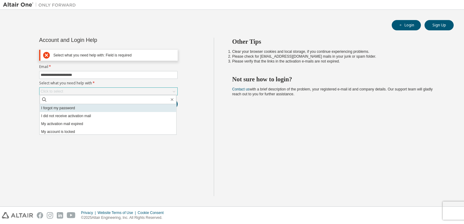  What do you see at coordinates (118, 213) in the screenshot?
I see `div: Website Terms of Use` at bounding box center [118, 213].